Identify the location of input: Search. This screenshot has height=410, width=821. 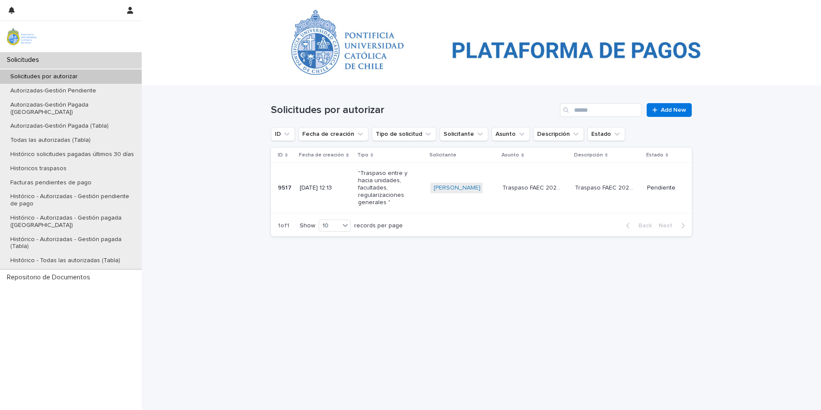
(601, 110).